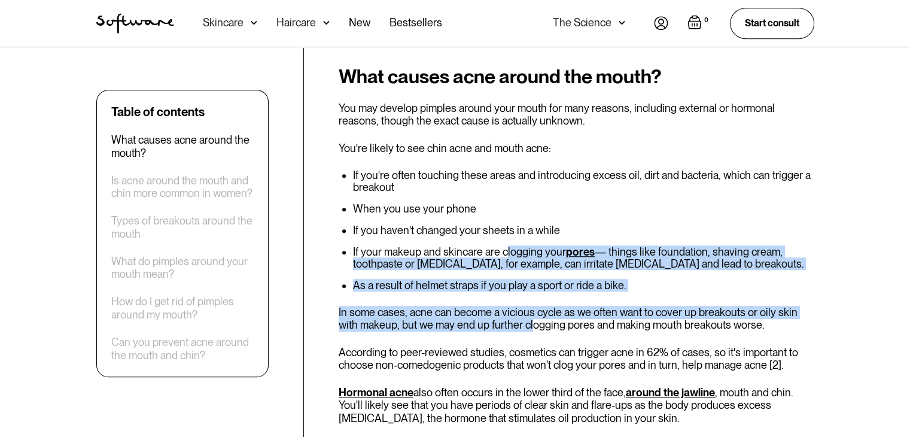  What do you see at coordinates (182, 187) in the screenshot?
I see `a: Is acne around the mouth and chin more common in women?` at bounding box center [182, 187].